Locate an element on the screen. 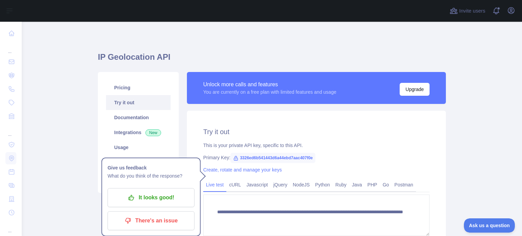 The image size is (522, 236). div: Unlock more calls and features is located at coordinates (270, 85).